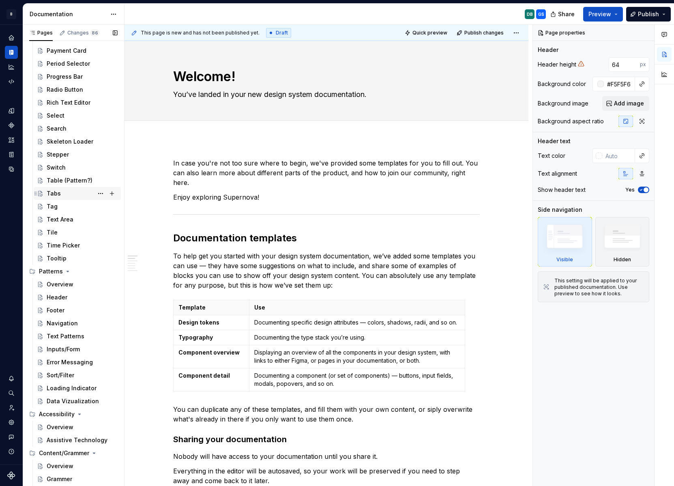 The width and height of the screenshot is (674, 486). I want to click on span: Quick preview, so click(430, 33).